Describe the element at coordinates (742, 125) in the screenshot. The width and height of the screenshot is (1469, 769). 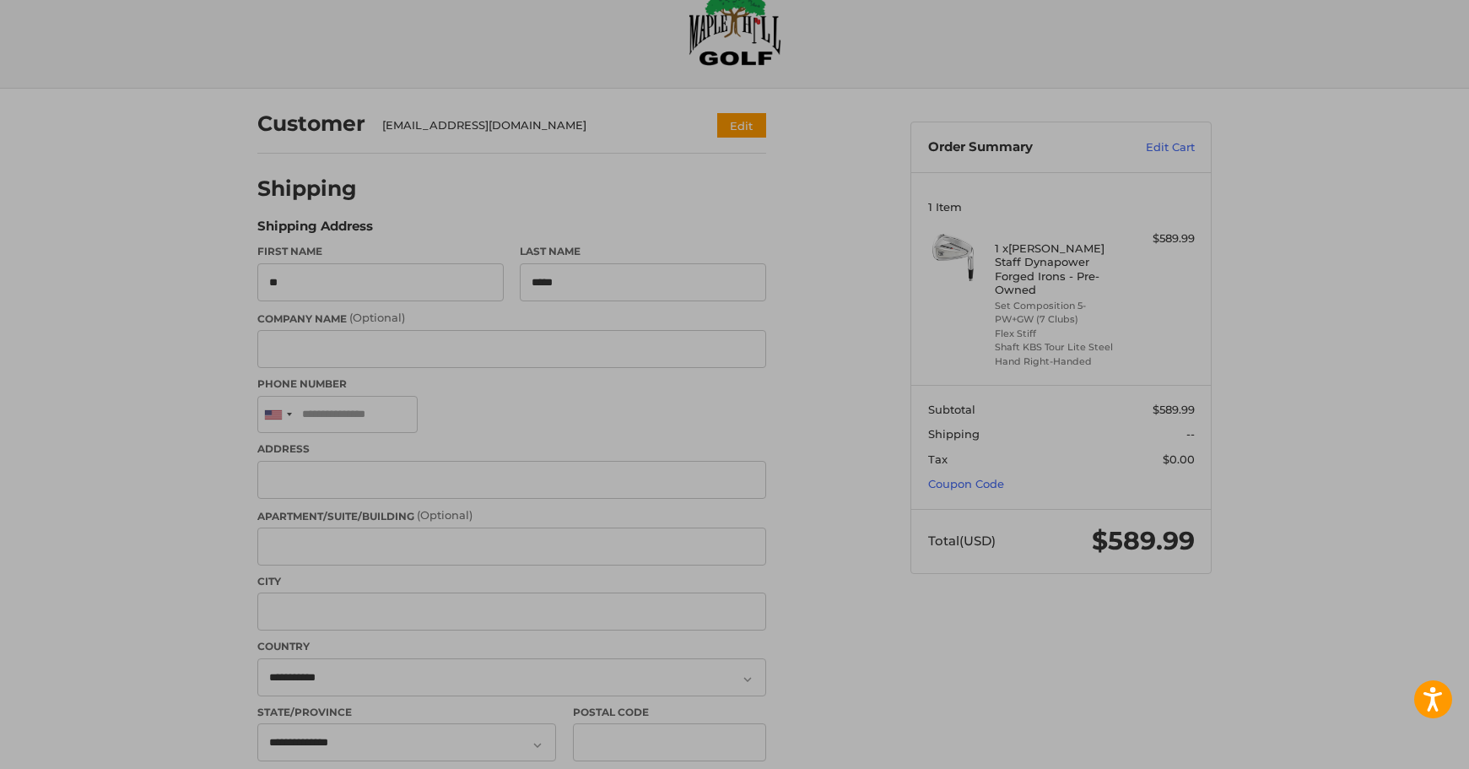
I see `button: Edit` at that location.